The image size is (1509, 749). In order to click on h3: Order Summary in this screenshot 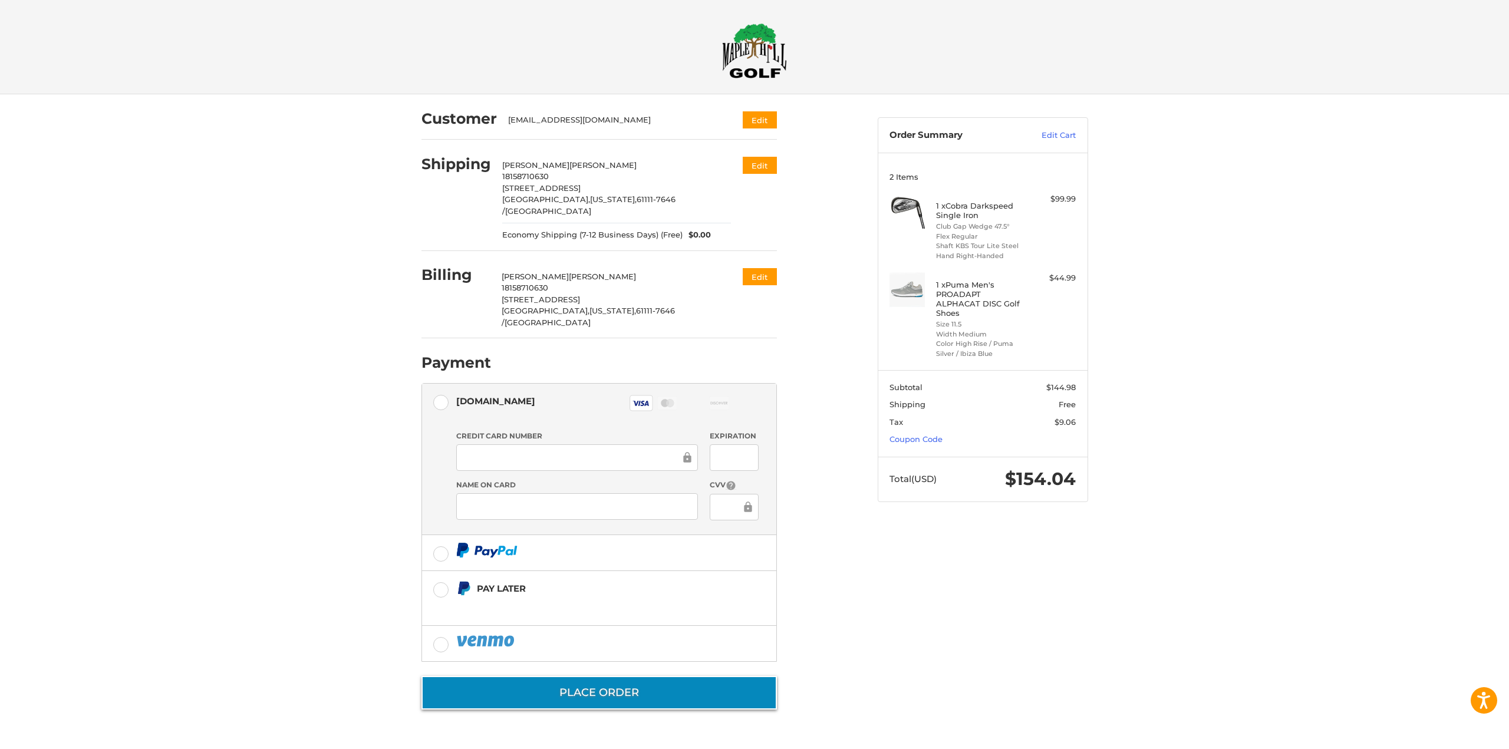, I will do `click(952, 136)`.